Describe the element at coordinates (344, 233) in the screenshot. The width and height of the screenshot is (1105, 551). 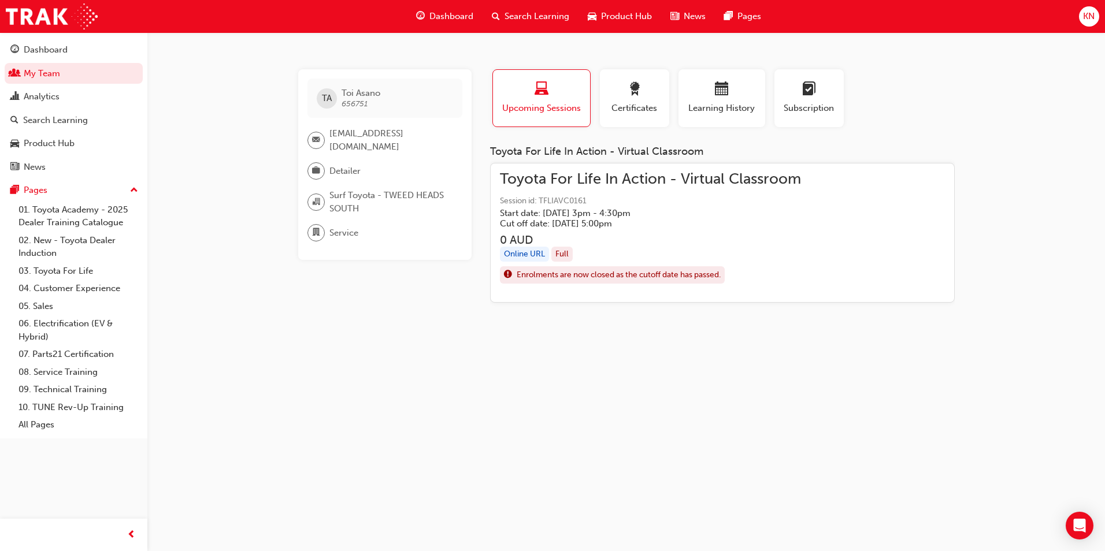
I see `span: Service` at that location.